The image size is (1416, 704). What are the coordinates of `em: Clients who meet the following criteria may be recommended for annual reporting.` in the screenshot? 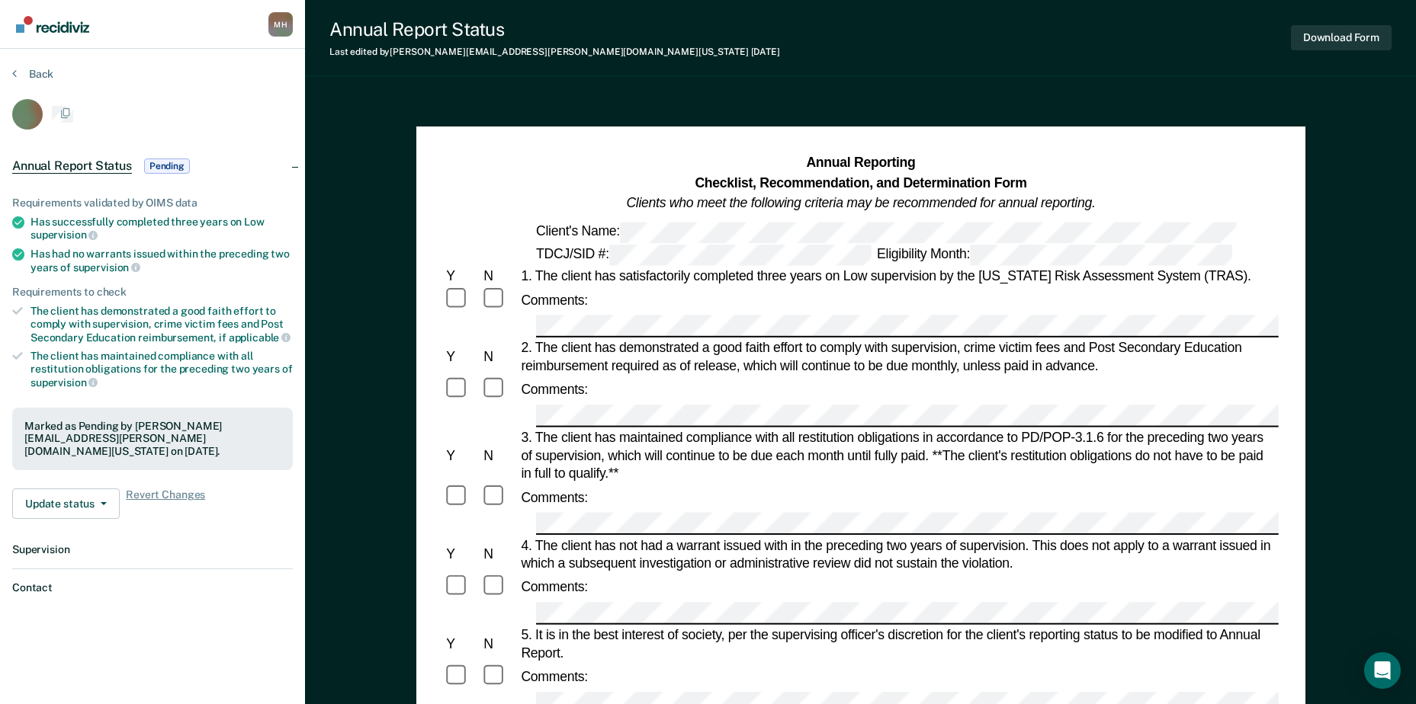 It's located at (860, 203).